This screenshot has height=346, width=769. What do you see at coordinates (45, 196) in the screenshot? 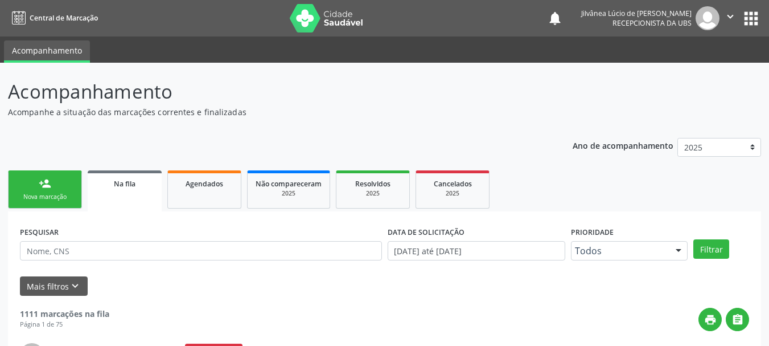
I see `div: Nova marcação` at bounding box center [45, 196].